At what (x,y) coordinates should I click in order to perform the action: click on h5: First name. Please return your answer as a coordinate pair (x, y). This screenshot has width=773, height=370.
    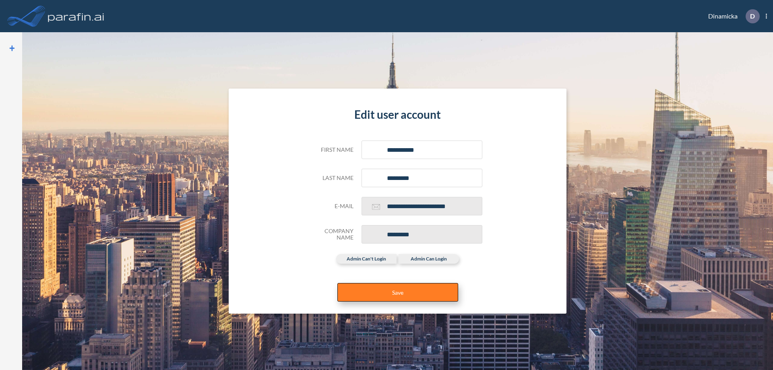
    Looking at the image, I should click on (333, 150).